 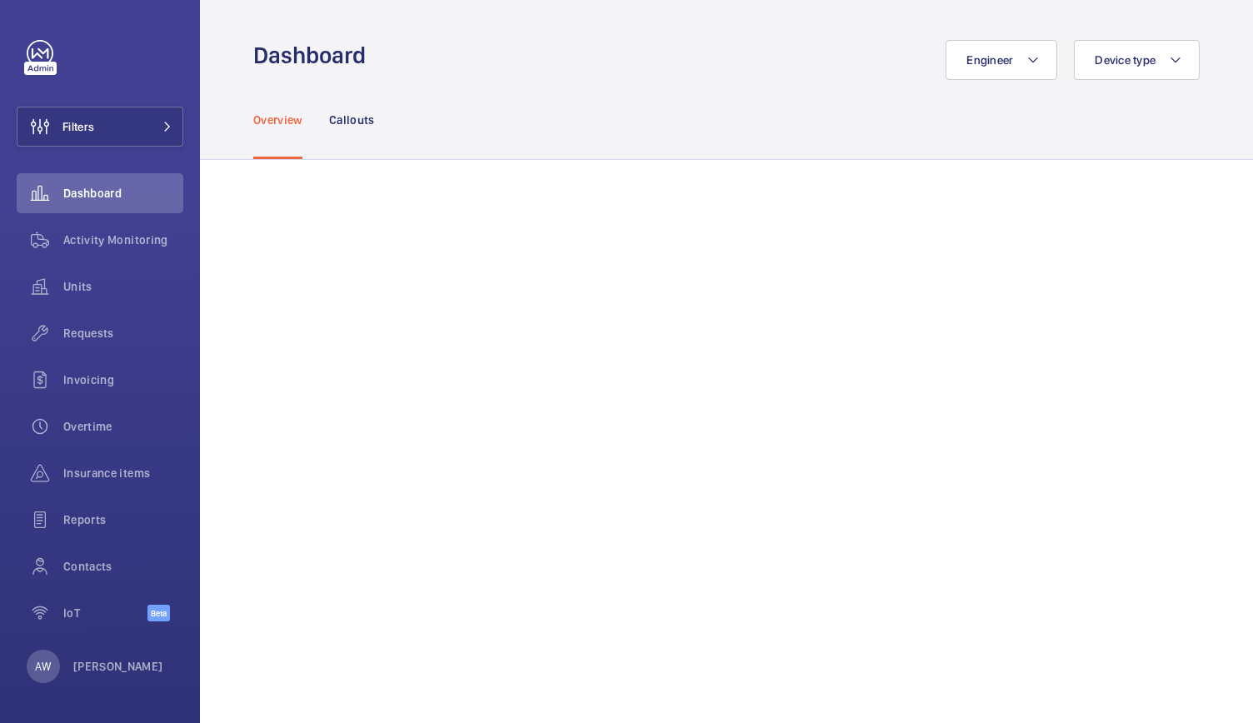 I want to click on button: Device type, so click(x=1136, y=60).